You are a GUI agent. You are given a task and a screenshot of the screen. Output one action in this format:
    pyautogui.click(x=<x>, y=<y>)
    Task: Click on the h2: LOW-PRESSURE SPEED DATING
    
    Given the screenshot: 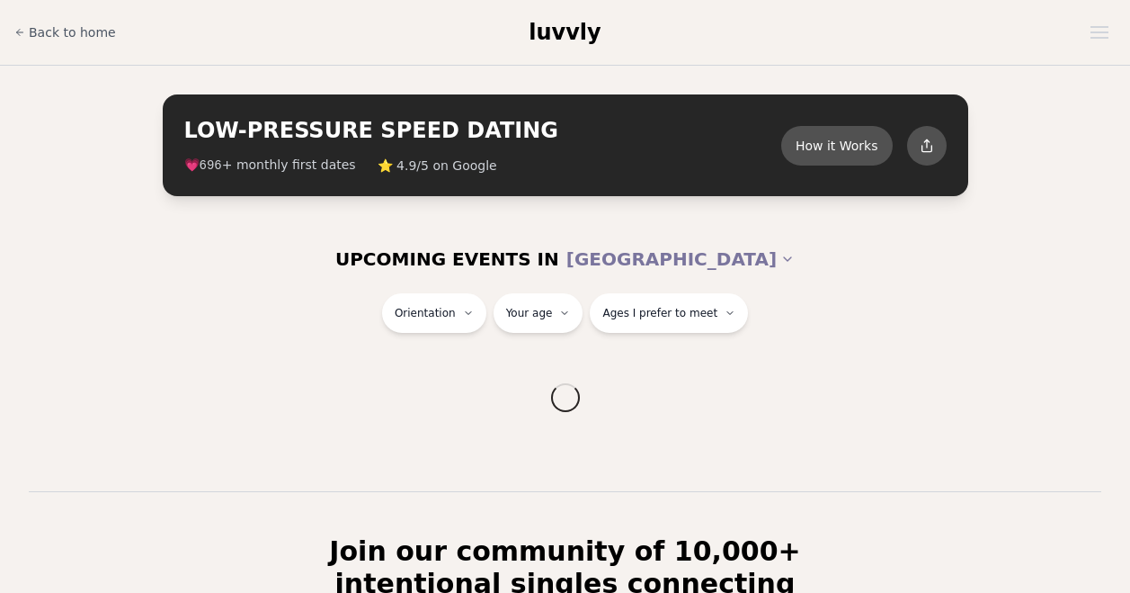 What is the action you would take?
    pyautogui.click(x=483, y=130)
    